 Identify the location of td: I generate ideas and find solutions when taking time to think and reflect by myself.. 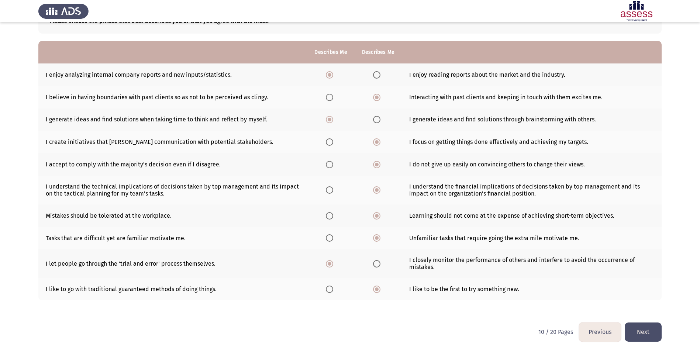
(173, 120).